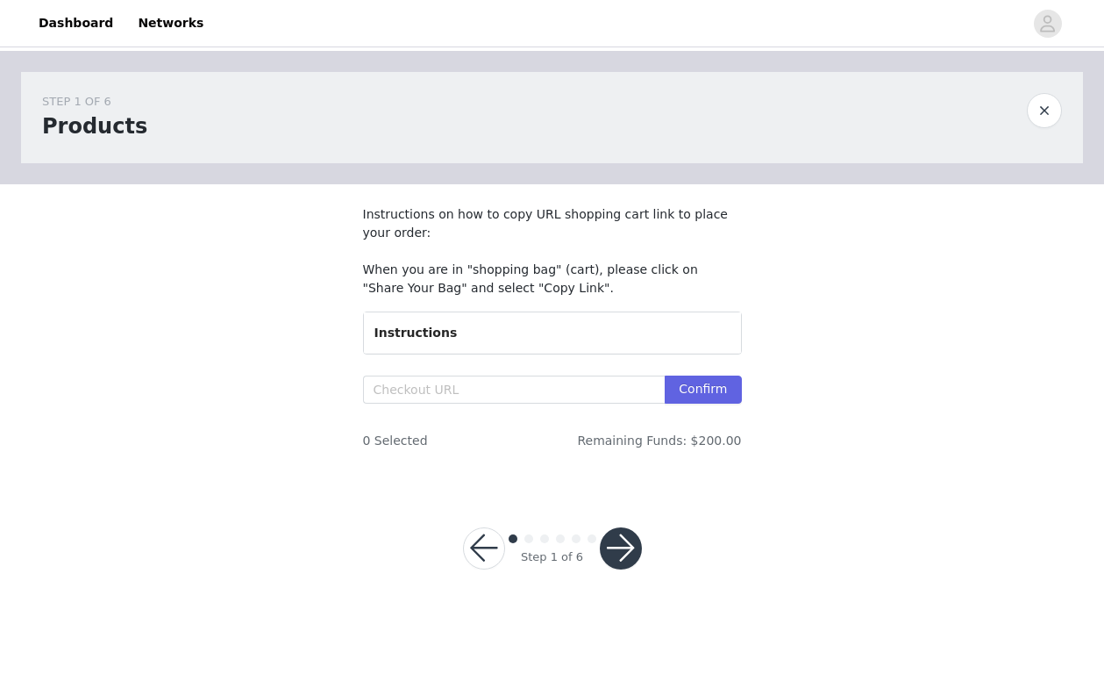 This screenshot has width=1104, height=674. I want to click on span: 0 Selected, so click(396, 440).